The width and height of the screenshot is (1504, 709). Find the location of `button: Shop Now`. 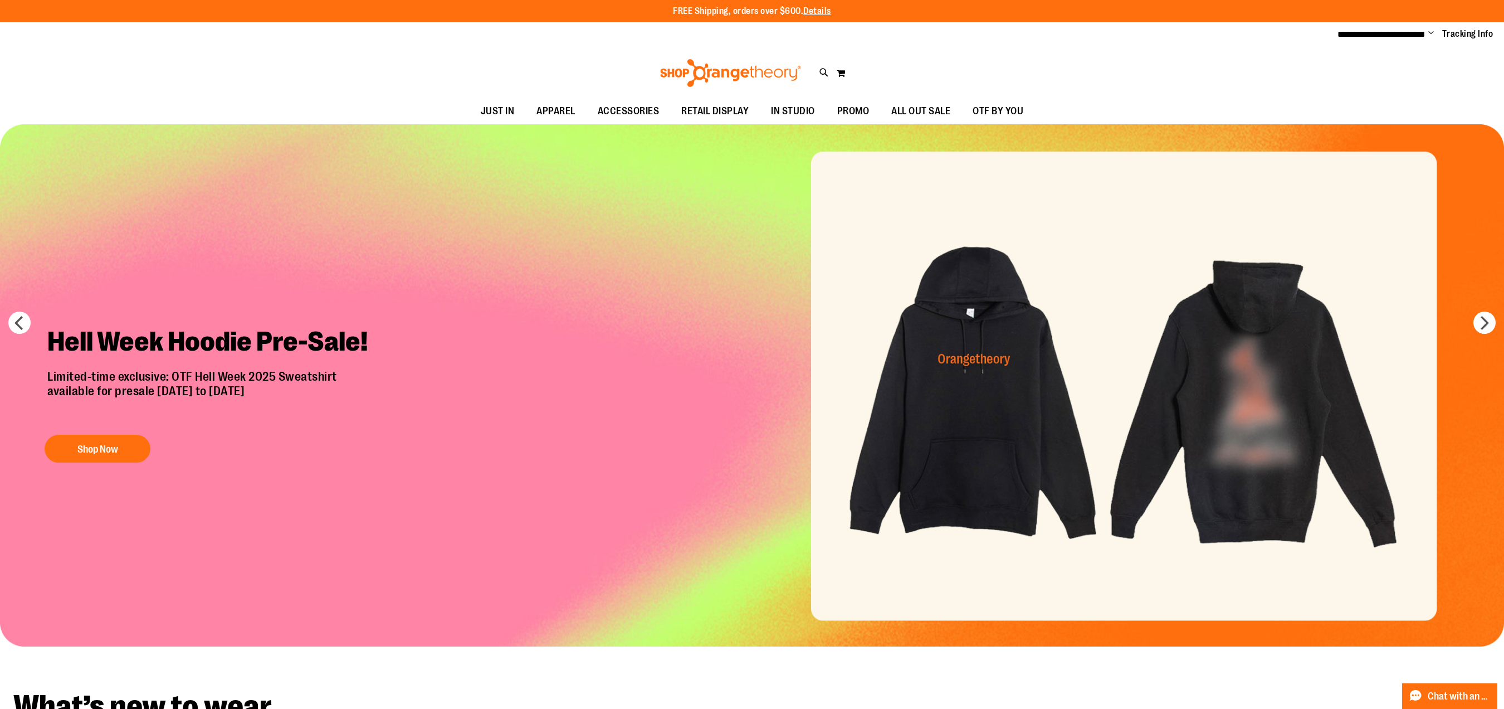

button: Shop Now is located at coordinates (98, 449).